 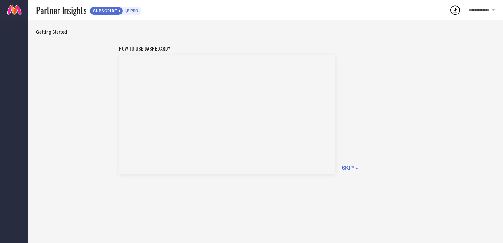 What do you see at coordinates (227, 48) in the screenshot?
I see `h1: How to use dashboard?` at bounding box center [227, 48].